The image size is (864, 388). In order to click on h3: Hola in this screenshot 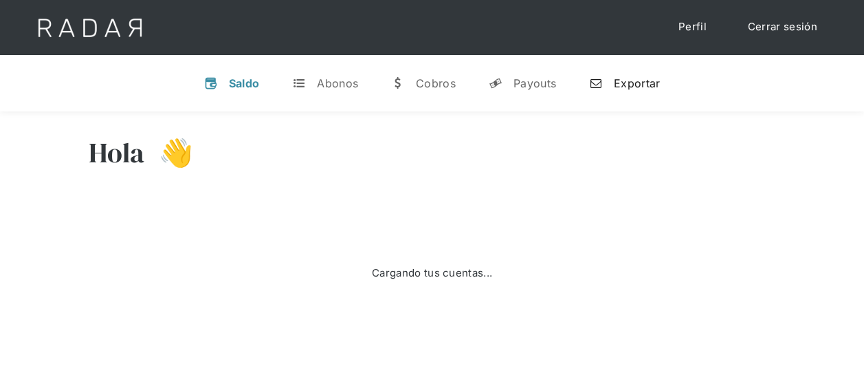, I will do `click(117, 153)`.